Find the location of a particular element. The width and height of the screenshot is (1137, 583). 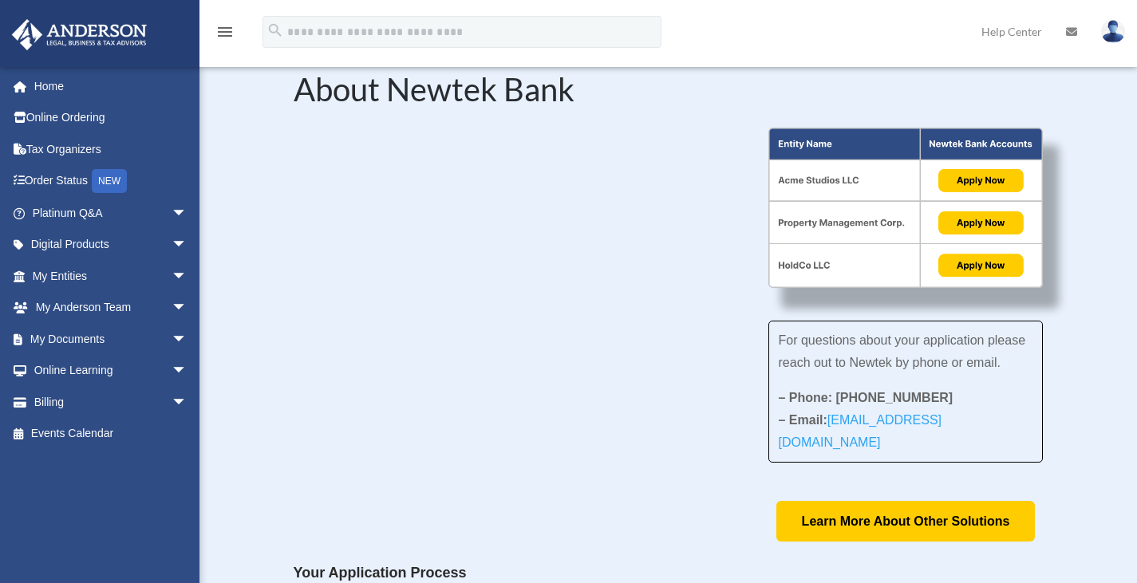

a: Digital Productsarrow_drop_down is located at coordinates (111, 245).